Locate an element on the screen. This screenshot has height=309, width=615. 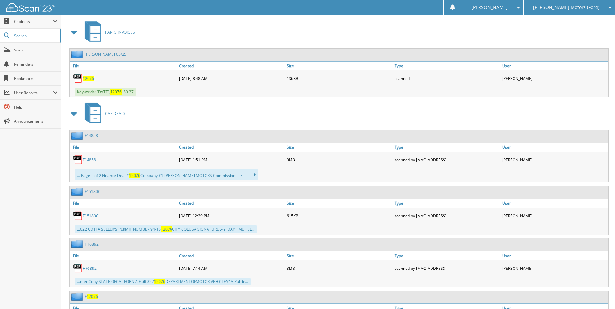
span: PARTS INVOICES is located at coordinates (120, 32).